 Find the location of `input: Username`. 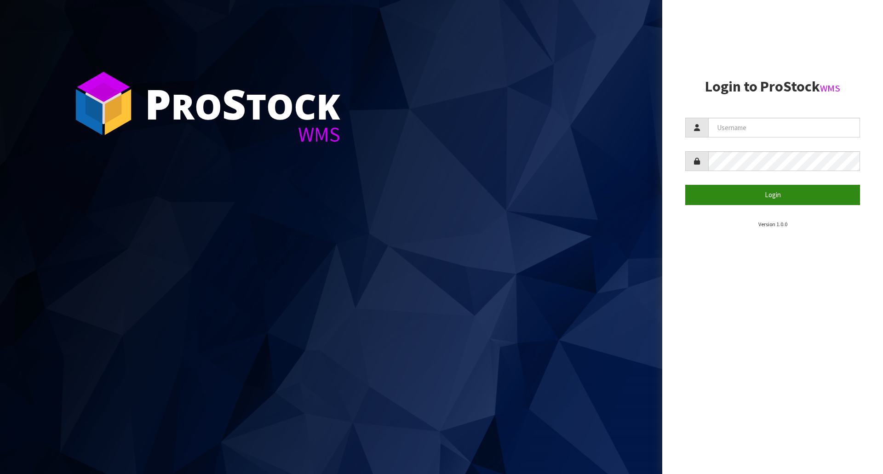

input: Username is located at coordinates (784, 127).